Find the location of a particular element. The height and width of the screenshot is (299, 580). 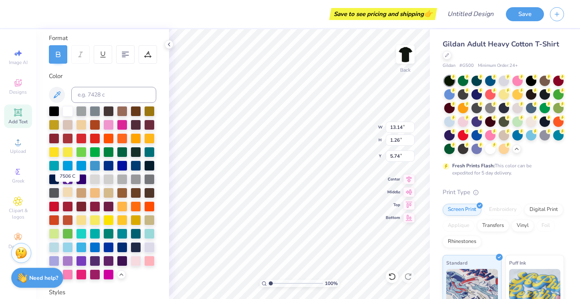

div: Rhinestones is located at coordinates (462, 242).